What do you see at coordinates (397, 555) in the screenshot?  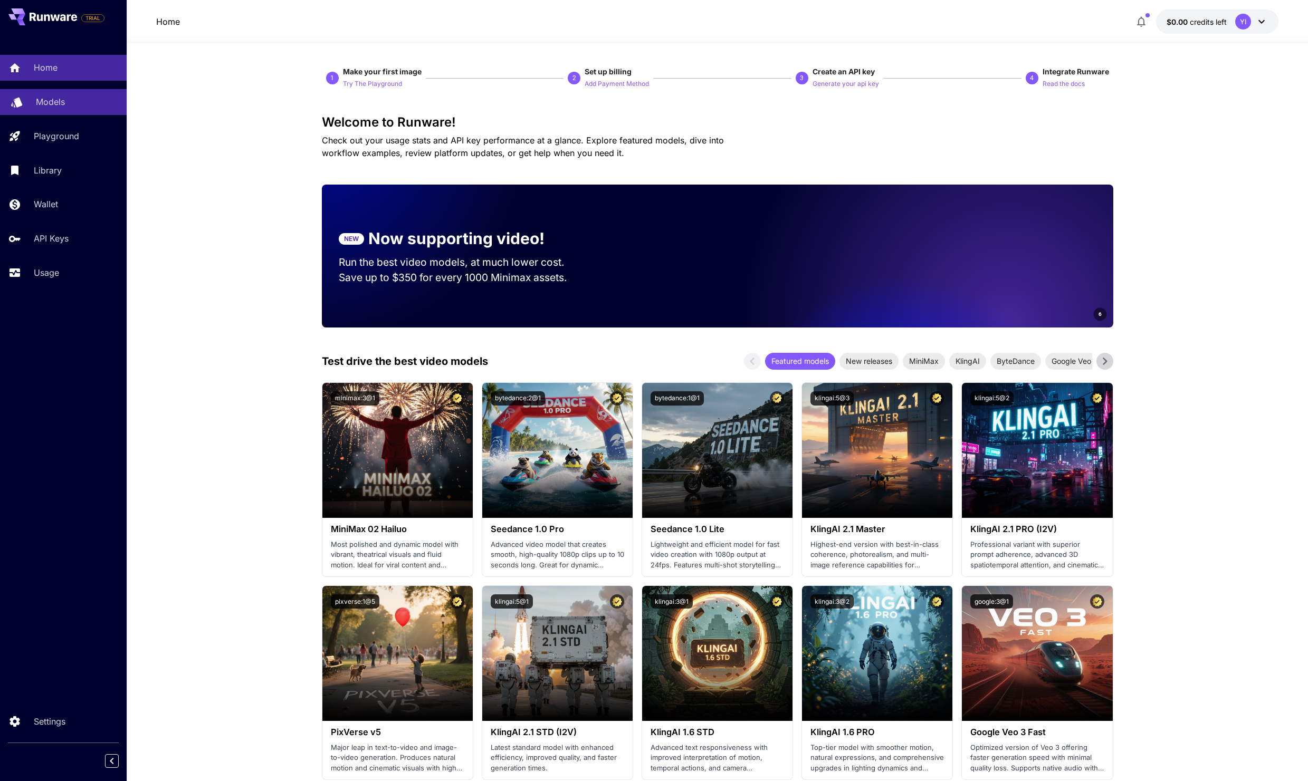 I see `p: Most polished and dynamic model with vibrant, theatrical visuals and fluid motion. Ideal for vira...` at bounding box center [397, 555].